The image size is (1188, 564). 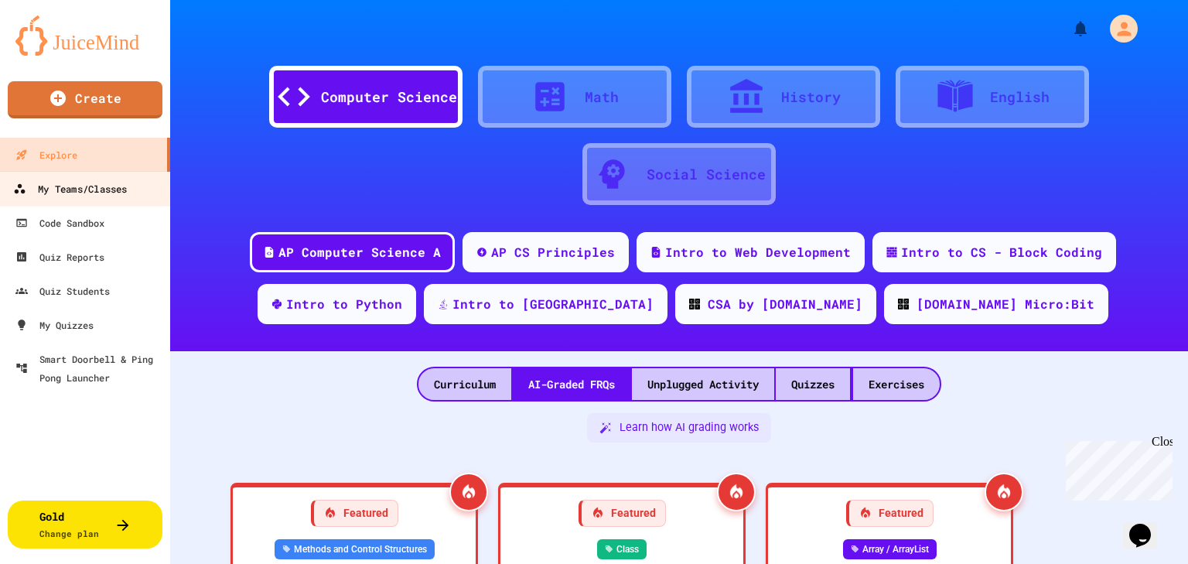 I want to click on div: English, so click(x=1019, y=97).